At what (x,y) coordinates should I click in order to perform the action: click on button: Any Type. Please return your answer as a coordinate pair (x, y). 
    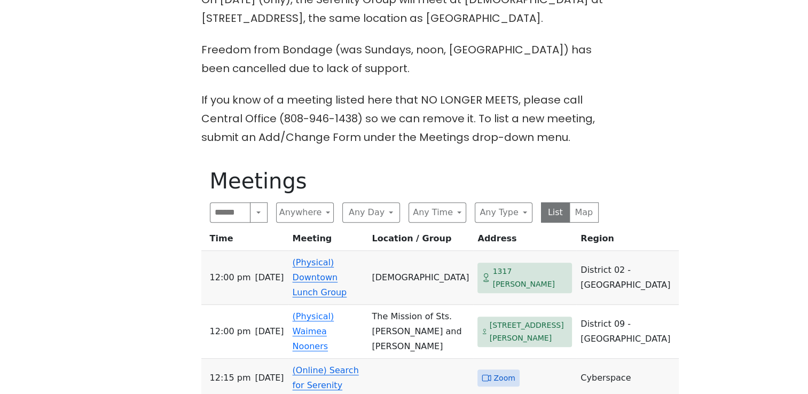
    Looking at the image, I should click on (504, 213).